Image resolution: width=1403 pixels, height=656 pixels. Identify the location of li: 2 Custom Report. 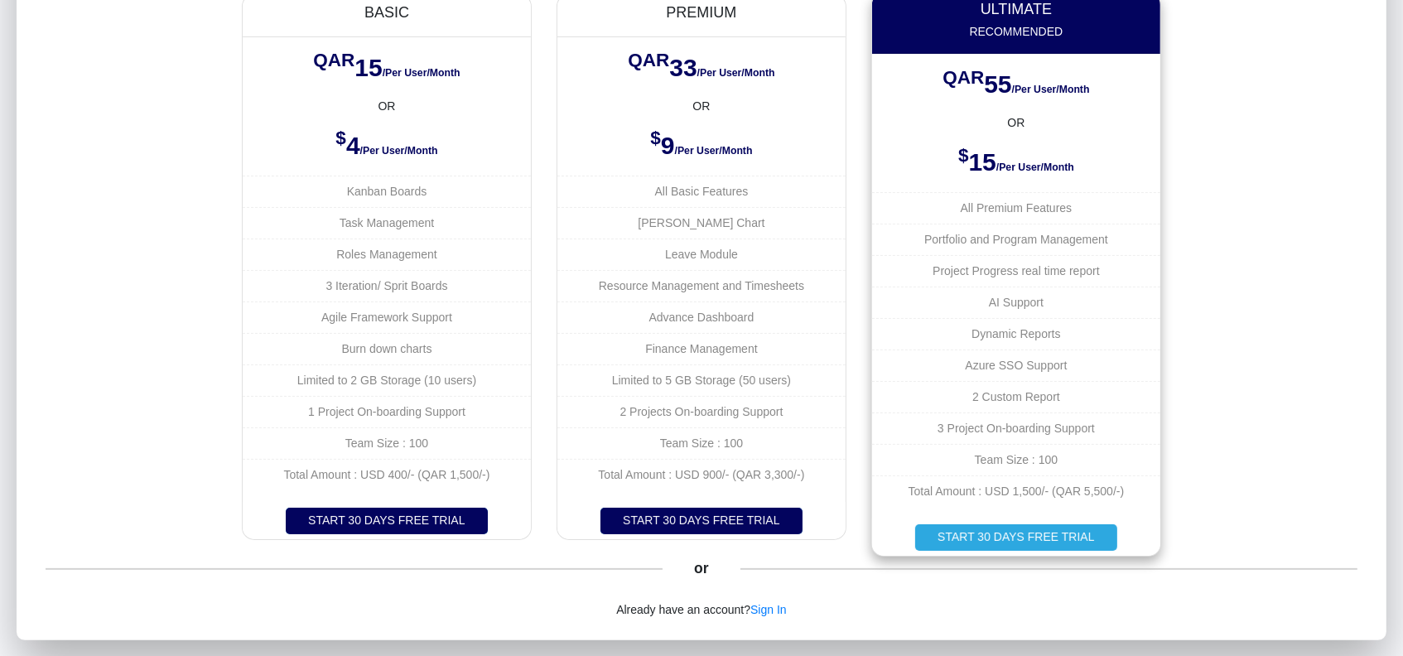
(1016, 397).